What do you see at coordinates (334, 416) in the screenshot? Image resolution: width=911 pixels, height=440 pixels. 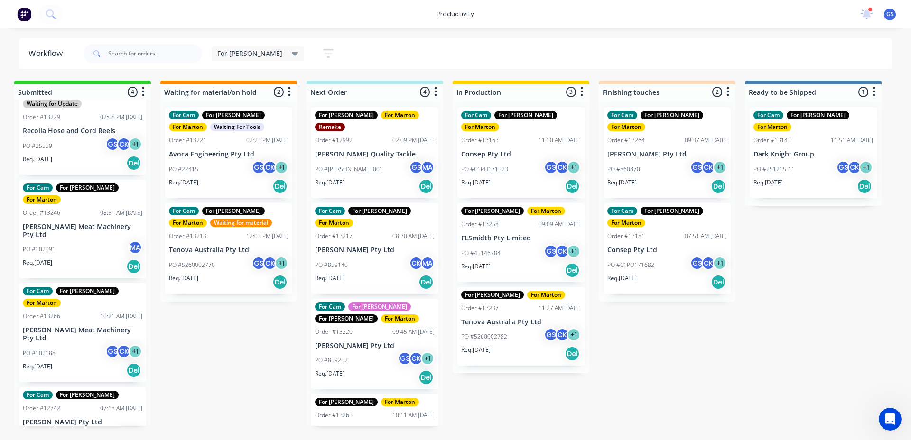 I see `div: Order #13265` at bounding box center [334, 416].